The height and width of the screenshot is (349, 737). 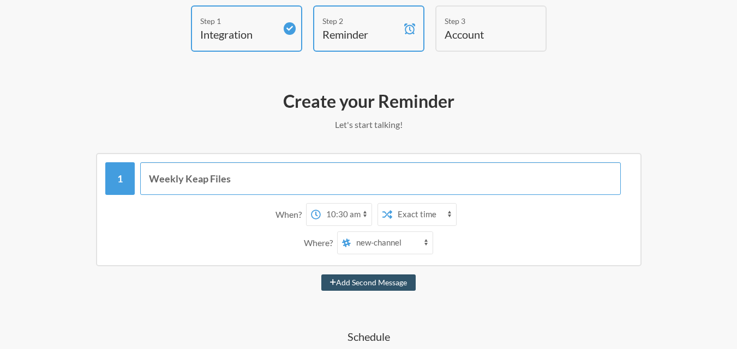 I want to click on h4: Reminder, so click(x=360, y=34).